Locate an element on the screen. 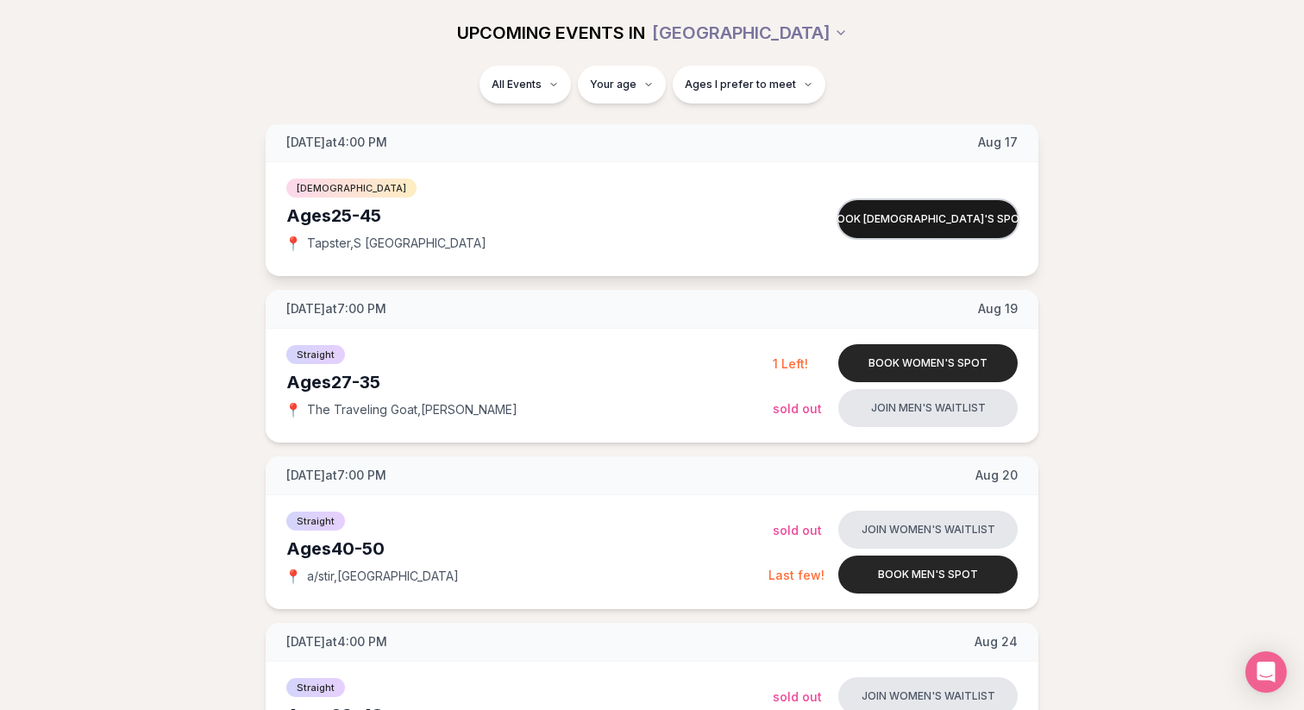  button: Join men's waitlist is located at coordinates (928, 408).